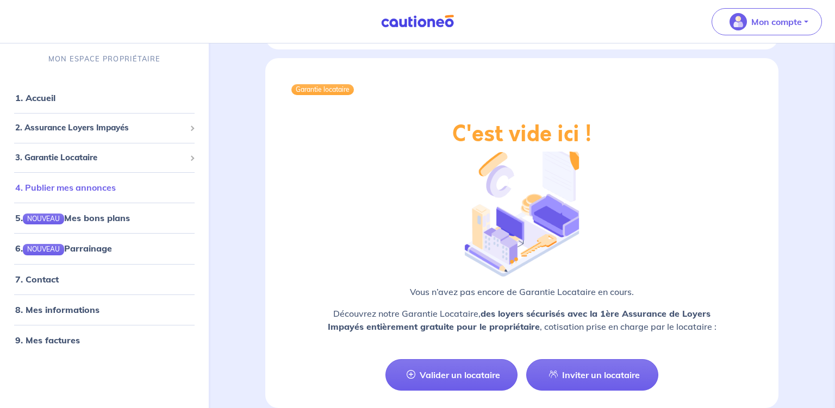 The image size is (835, 408). I want to click on a: 1. Accueil, so click(35, 98).